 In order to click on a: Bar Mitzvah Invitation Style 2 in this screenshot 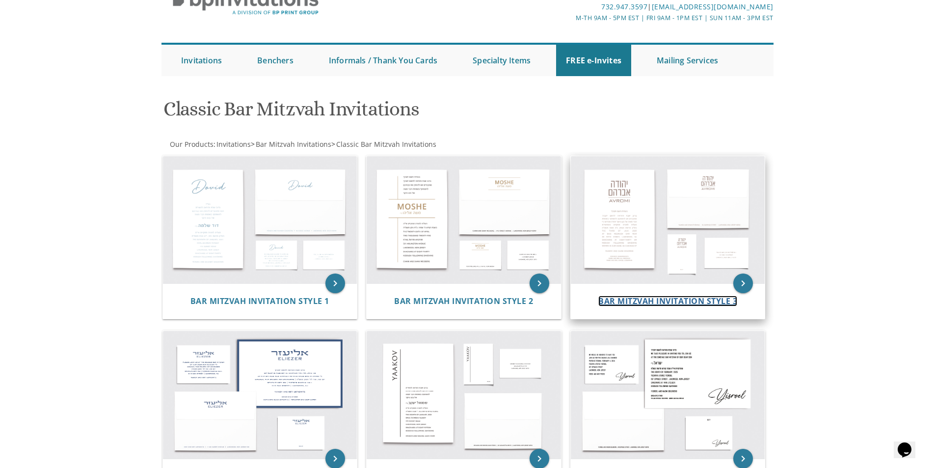, I will do `click(464, 301)`.